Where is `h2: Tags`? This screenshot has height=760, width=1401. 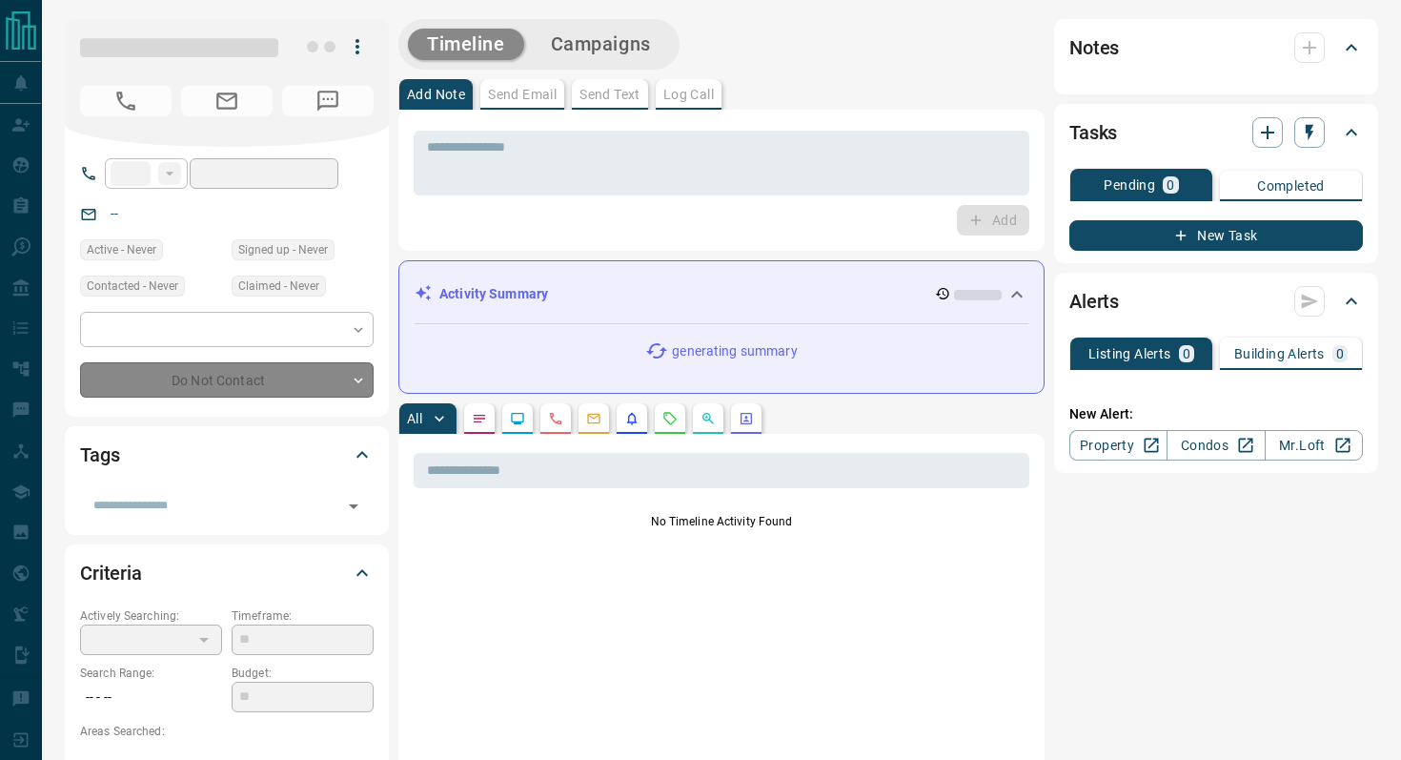
h2: Tags is located at coordinates (99, 455).